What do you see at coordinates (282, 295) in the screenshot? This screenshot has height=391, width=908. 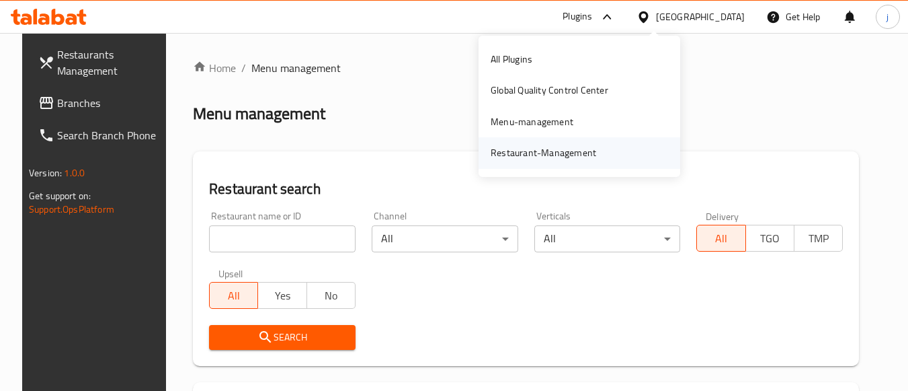 I see `button: Yes` at bounding box center [282, 295].